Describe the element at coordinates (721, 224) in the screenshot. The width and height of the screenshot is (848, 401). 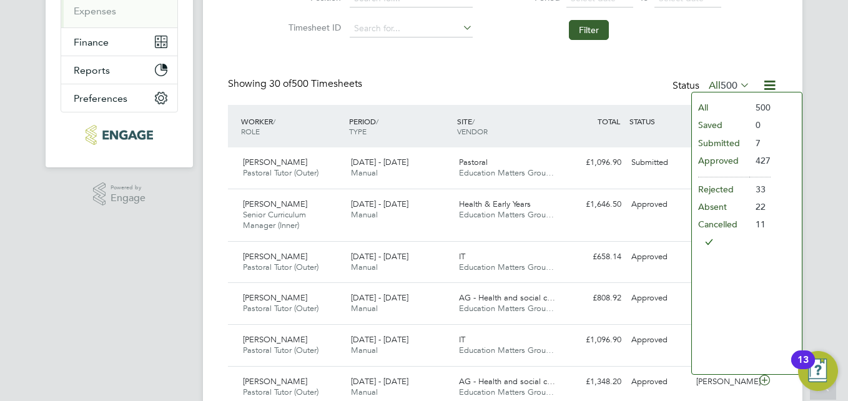
I see `li: Cancelled` at that location.